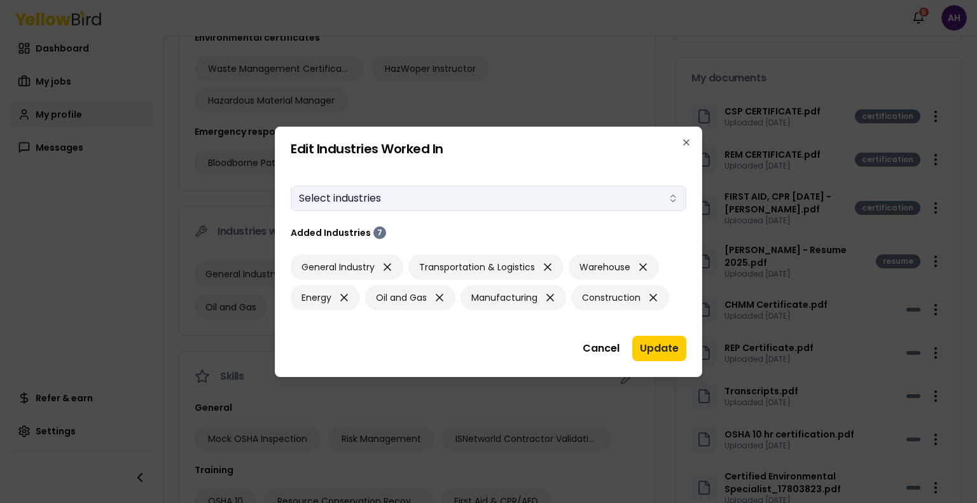 This screenshot has height=503, width=977. Describe the element at coordinates (620, 298) in the screenshot. I see `div: Construction` at that location.